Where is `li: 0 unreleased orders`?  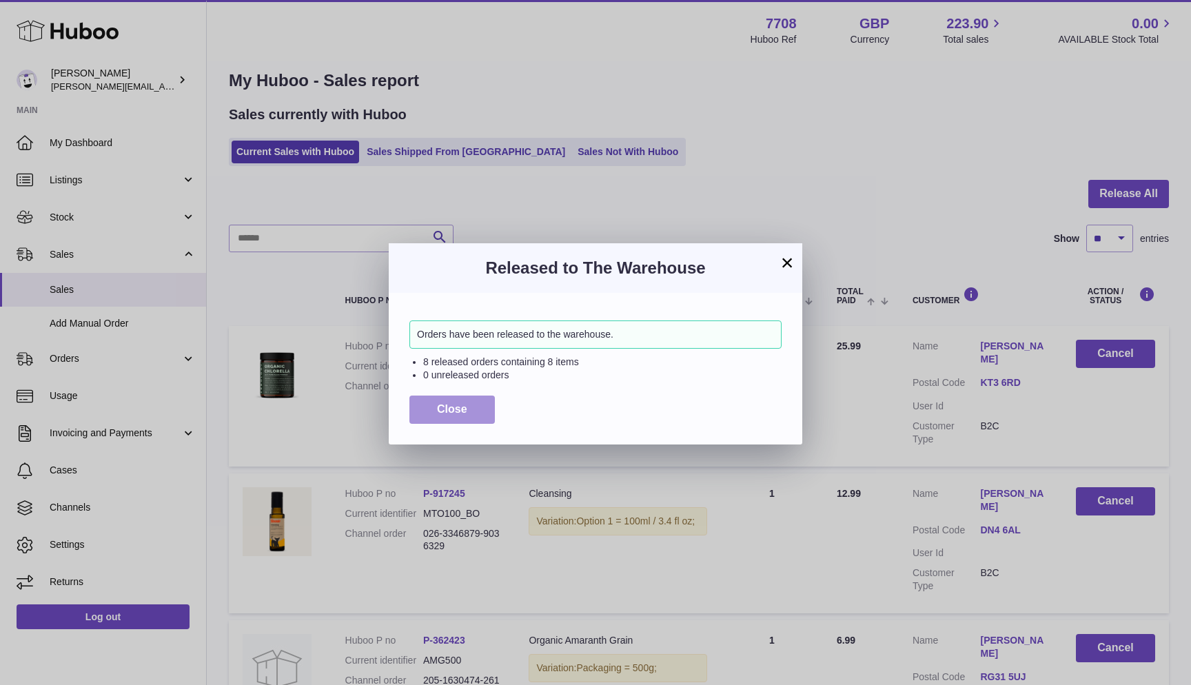
li: 0 unreleased orders is located at coordinates (602, 375).